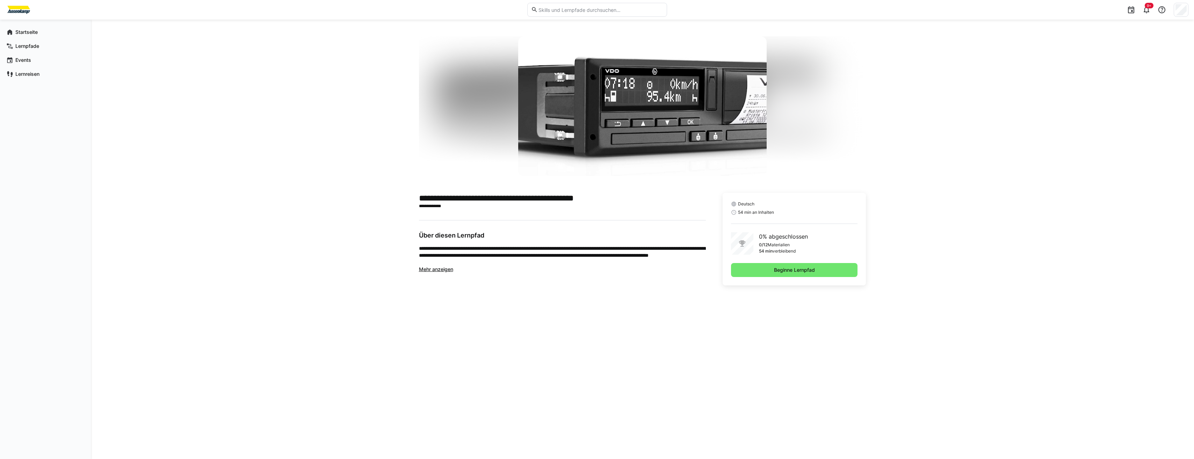 This screenshot has width=1194, height=459. I want to click on p: 0% abgeschlossen, so click(784, 237).